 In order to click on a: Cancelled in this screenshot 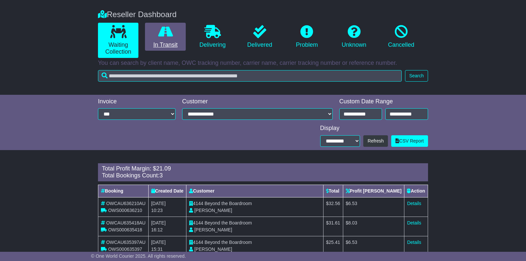, I will do `click(401, 37)`.